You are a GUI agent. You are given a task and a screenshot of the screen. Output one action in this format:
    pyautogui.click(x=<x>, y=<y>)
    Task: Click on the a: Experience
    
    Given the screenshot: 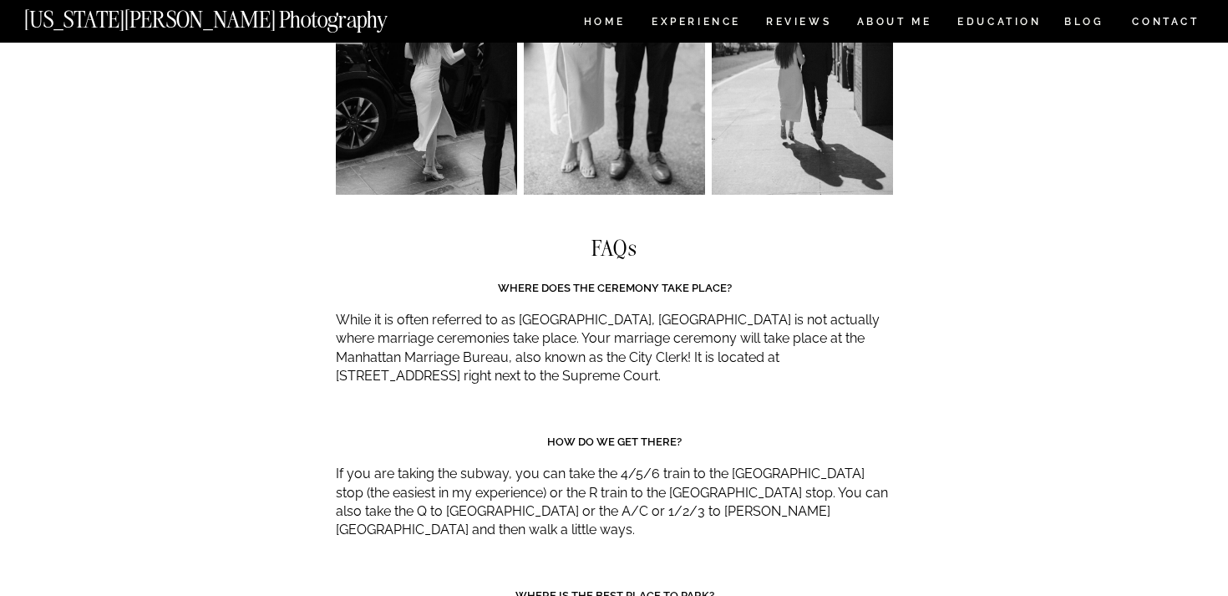 What is the action you would take?
    pyautogui.click(x=695, y=23)
    